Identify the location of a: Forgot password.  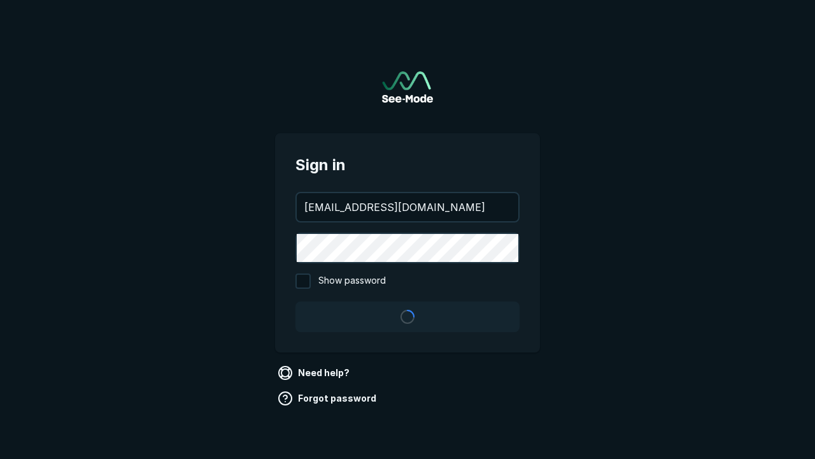
(328, 398).